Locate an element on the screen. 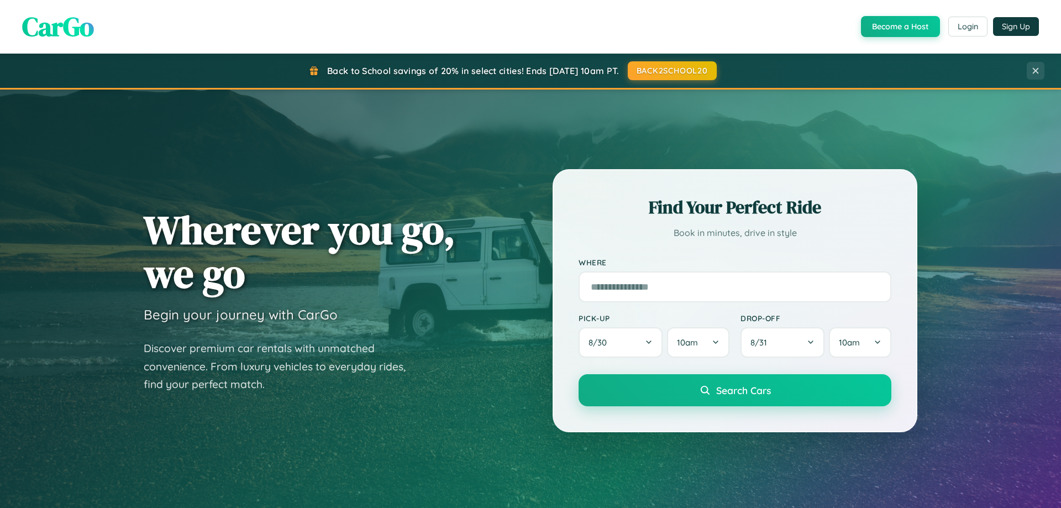  button: 8/31 is located at coordinates (782, 342).